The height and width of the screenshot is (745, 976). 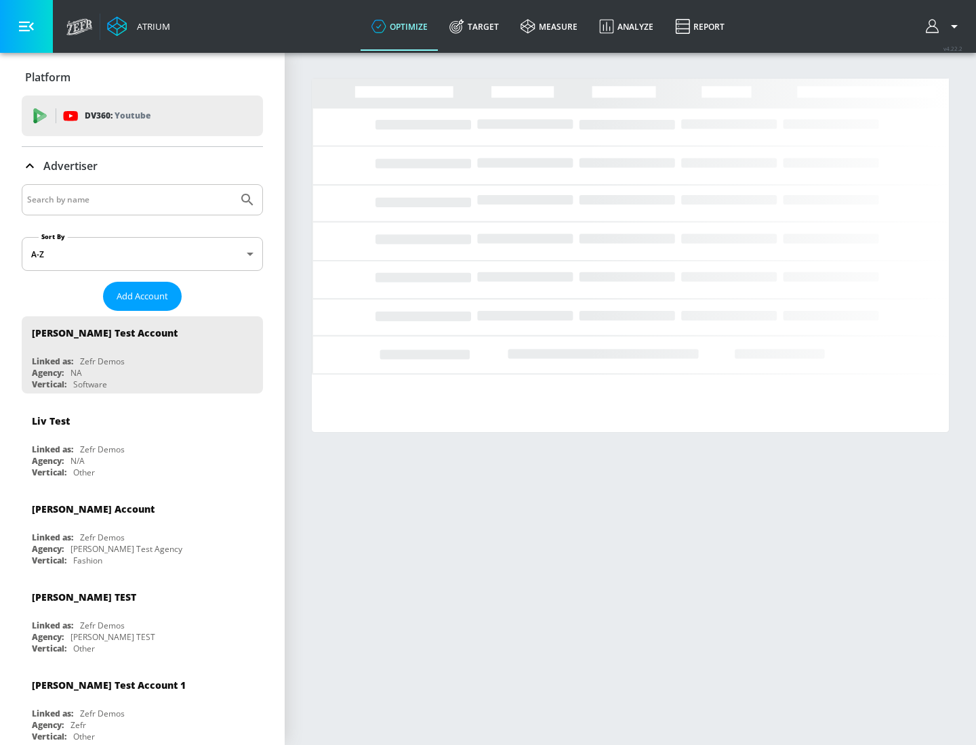 What do you see at coordinates (51, 421) in the screenshot?
I see `div: Liv Test` at bounding box center [51, 421].